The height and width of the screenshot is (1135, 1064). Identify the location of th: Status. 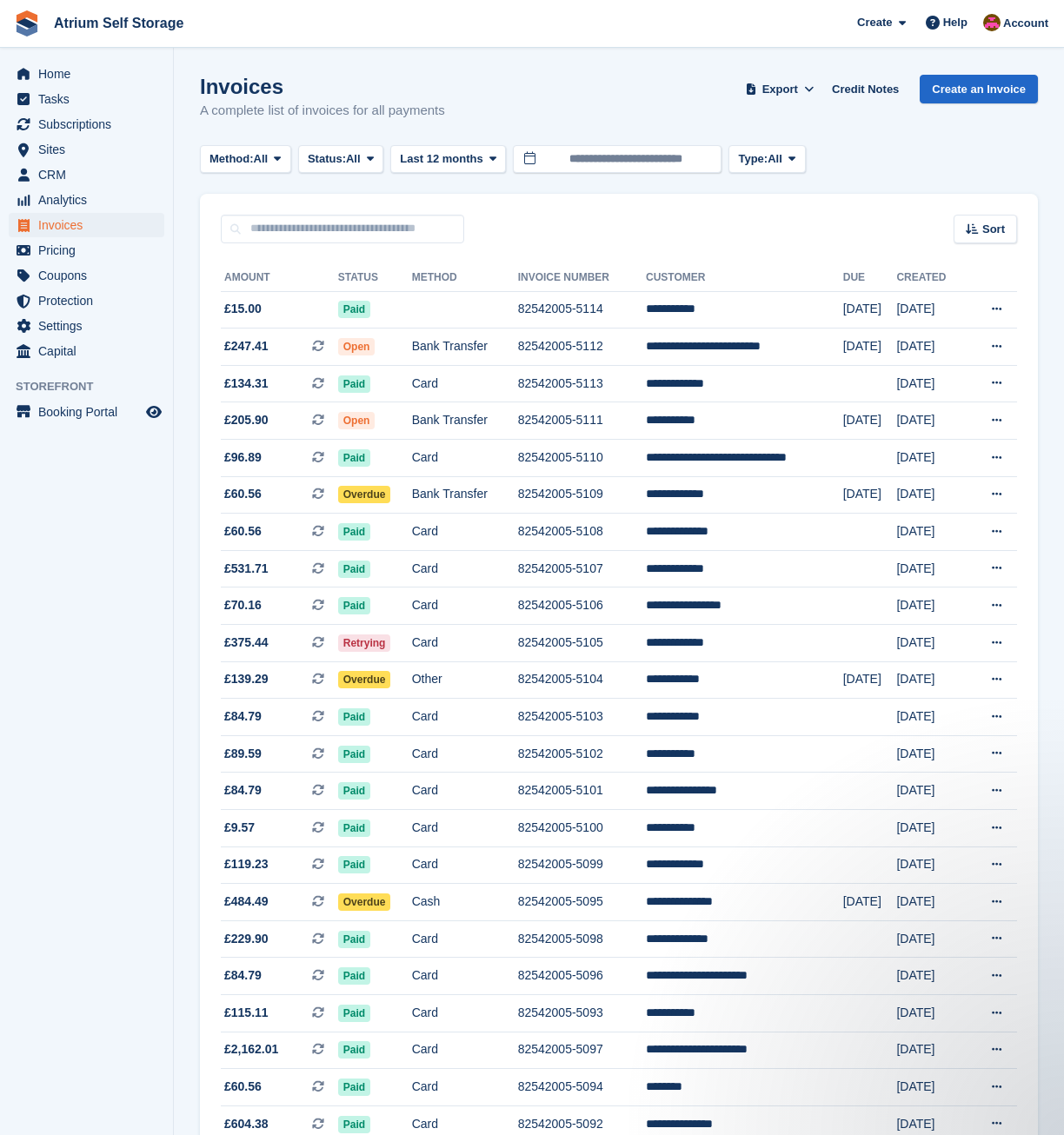
(375, 278).